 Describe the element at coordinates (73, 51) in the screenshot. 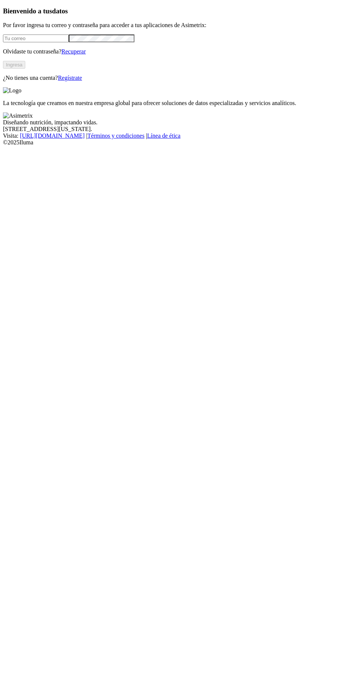

I see `a: Recuperar` at that location.